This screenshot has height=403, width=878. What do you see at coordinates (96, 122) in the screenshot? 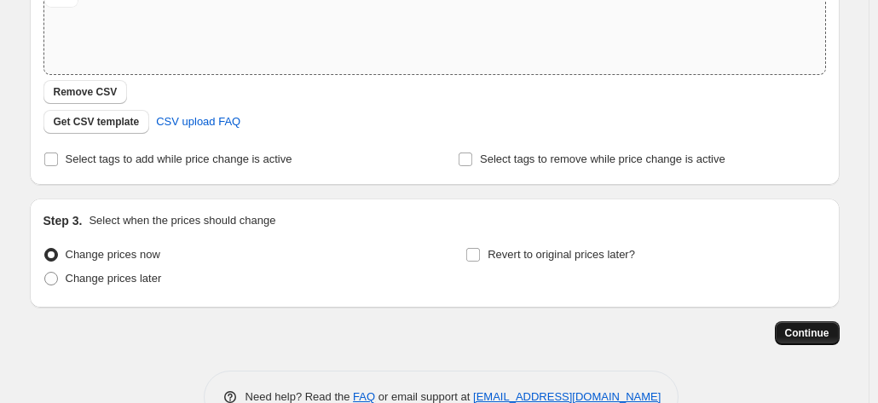
I see `span: Get CSV template` at bounding box center [96, 122].